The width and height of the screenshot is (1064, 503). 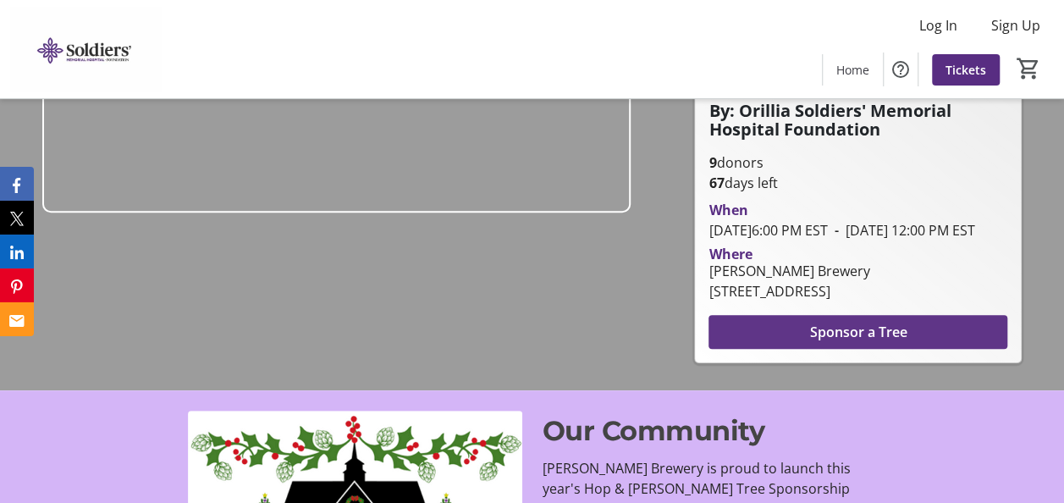 What do you see at coordinates (712, 162) in the screenshot?
I see `b: 9` at bounding box center [712, 162].